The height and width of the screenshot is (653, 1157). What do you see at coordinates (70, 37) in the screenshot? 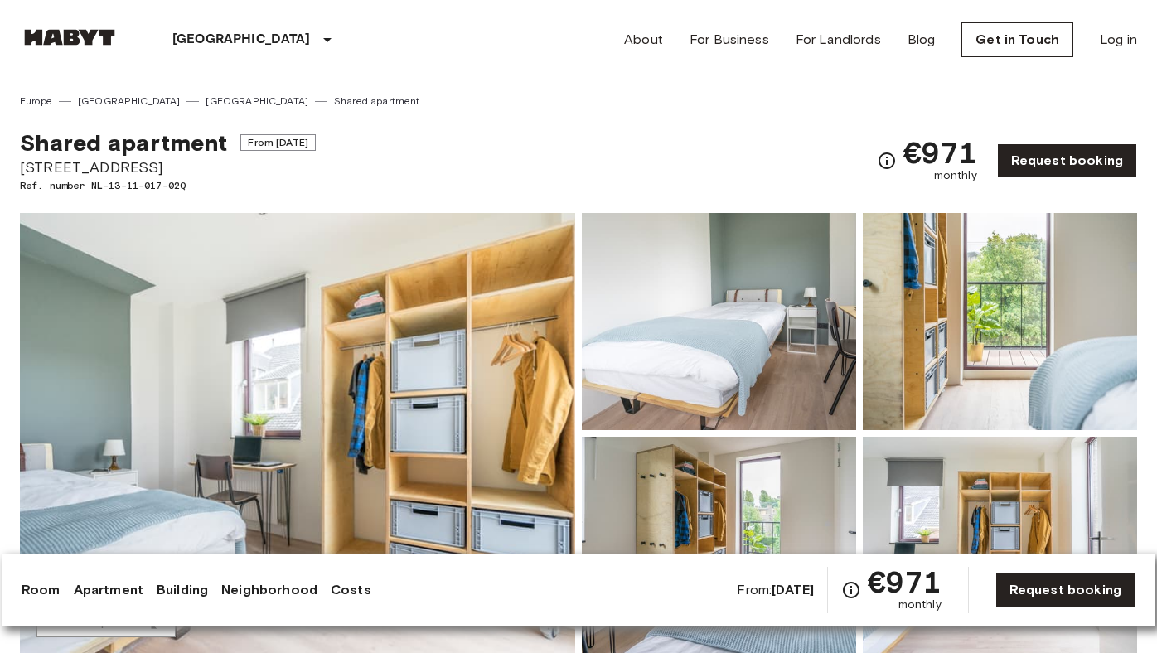
I see `img: Habyt` at bounding box center [70, 37].